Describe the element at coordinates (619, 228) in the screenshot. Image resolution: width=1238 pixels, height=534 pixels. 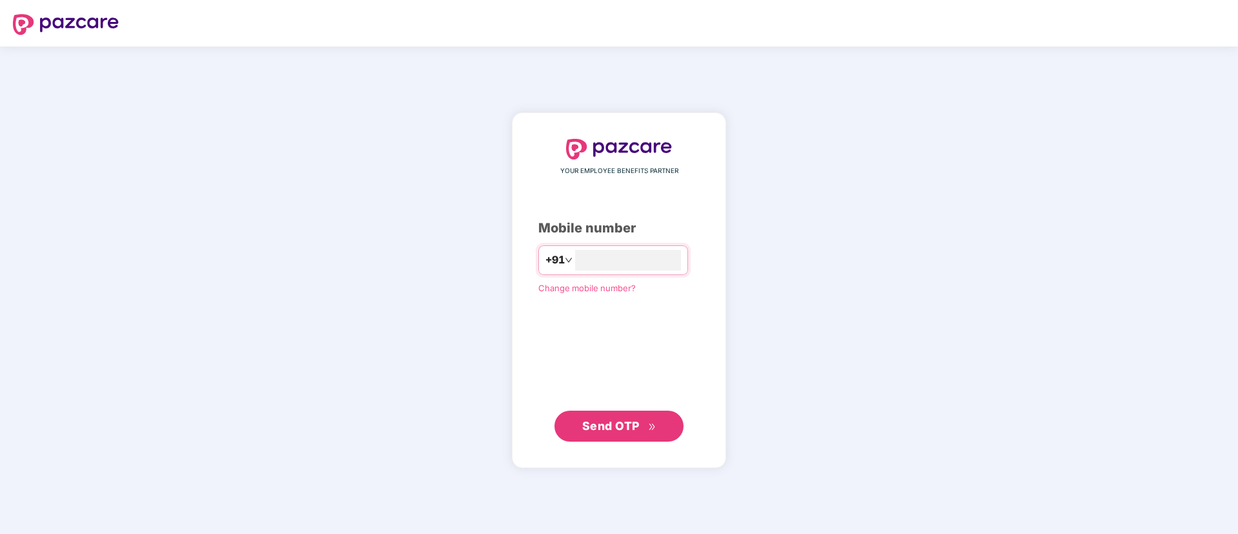
I see `div: Mobile number` at that location.